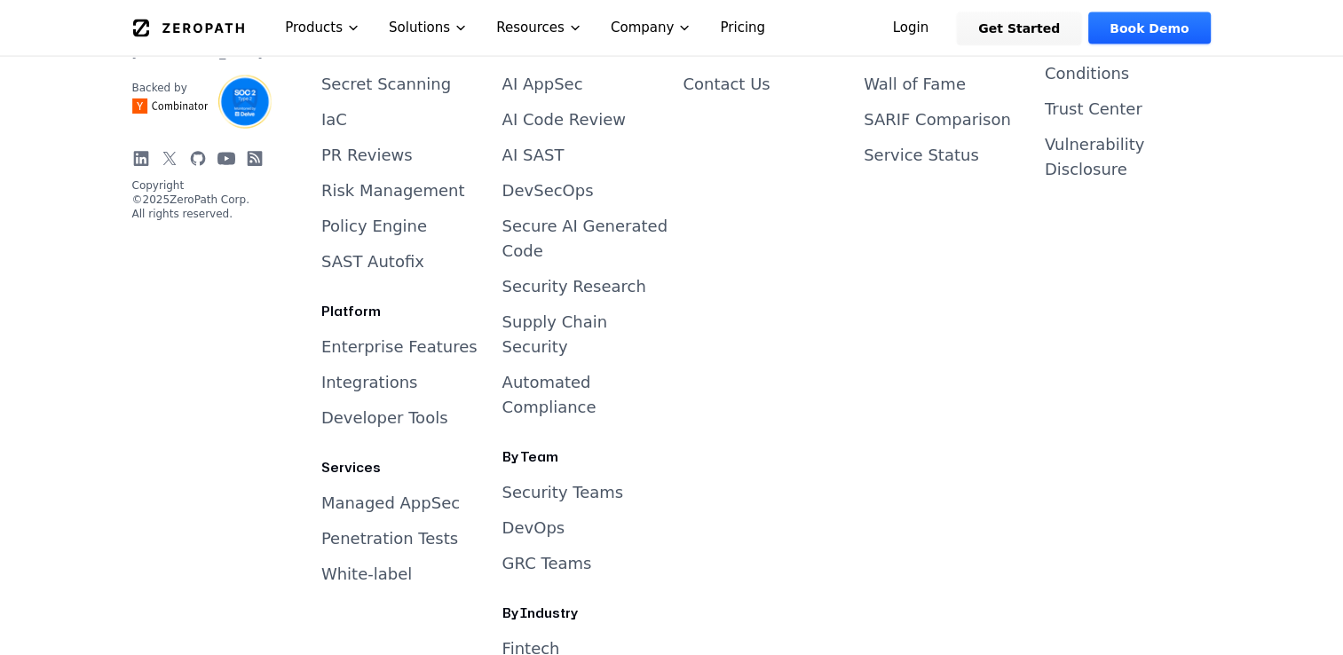  Describe the element at coordinates (1093, 108) in the screenshot. I see `a: Trust Center` at that location.